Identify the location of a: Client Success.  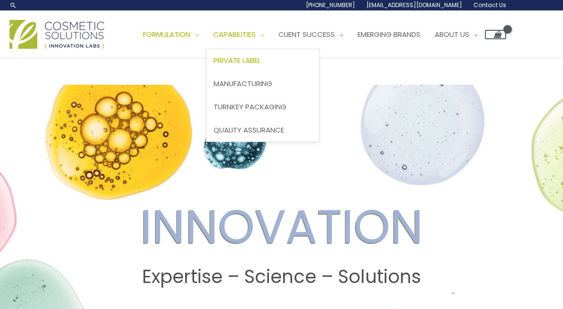
(311, 35).